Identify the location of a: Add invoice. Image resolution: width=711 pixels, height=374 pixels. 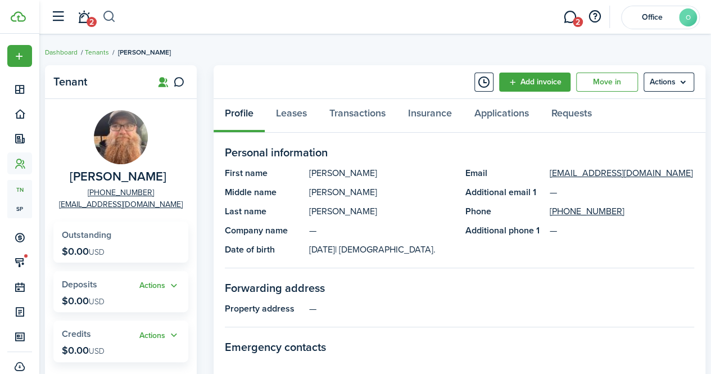
(535, 82).